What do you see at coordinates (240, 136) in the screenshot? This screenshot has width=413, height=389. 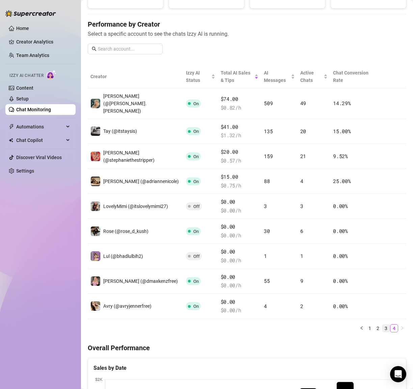 I see `span: $ 1.32 /h` at bounding box center [240, 136].